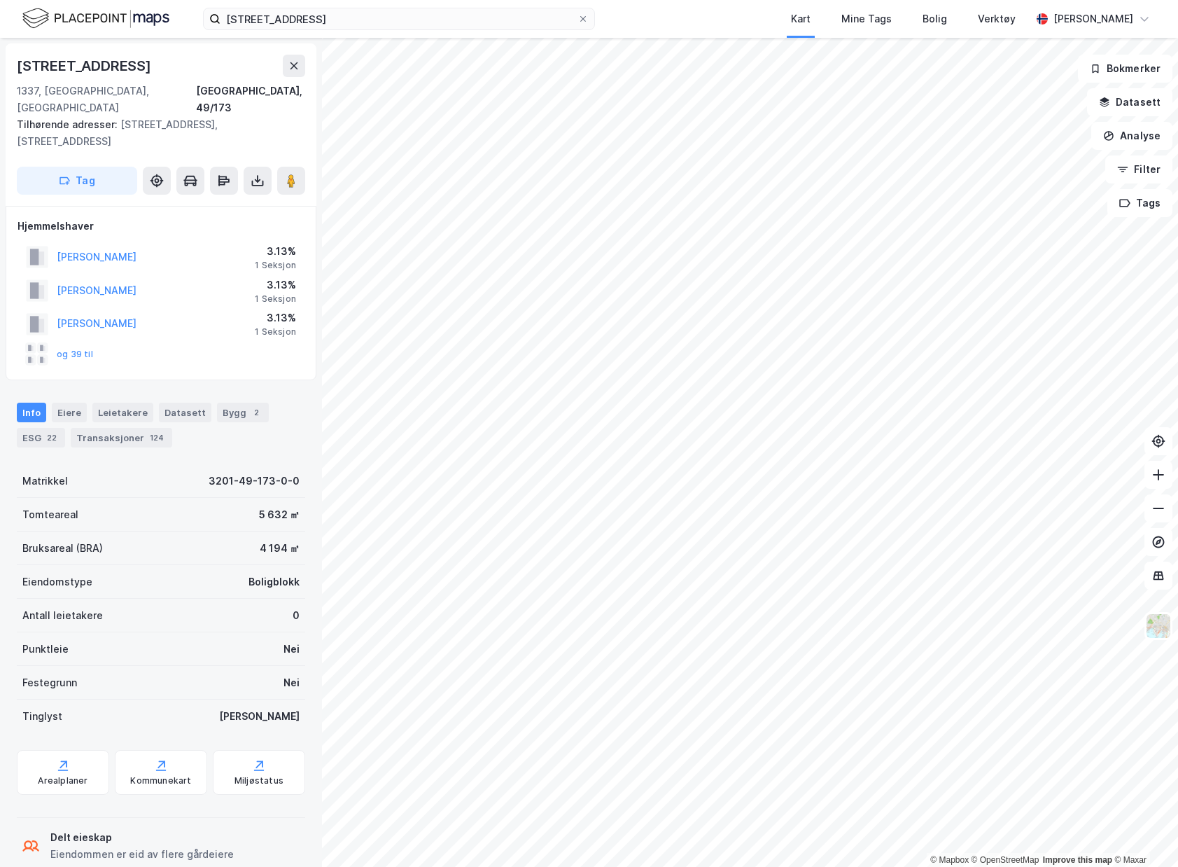  What do you see at coordinates (77, 181) in the screenshot?
I see `button: Tag` at bounding box center [77, 181].